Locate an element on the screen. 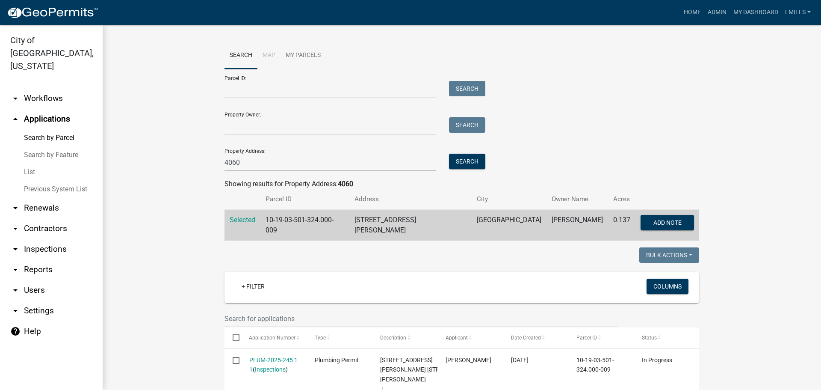  a: Inspections is located at coordinates (270, 369).